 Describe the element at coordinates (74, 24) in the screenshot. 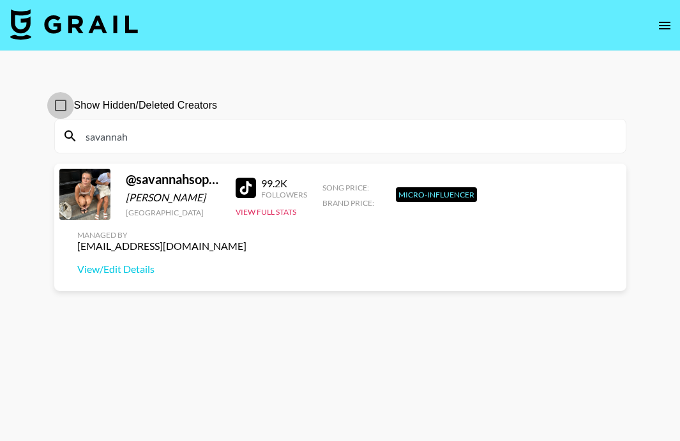

I see `img: Grail Talent` at that location.